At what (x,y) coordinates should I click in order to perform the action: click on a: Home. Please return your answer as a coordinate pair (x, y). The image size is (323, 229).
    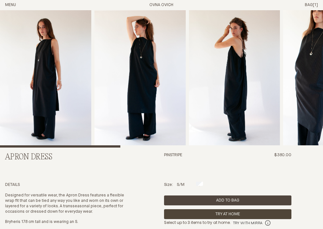
    Looking at the image, I should click on (161, 5).